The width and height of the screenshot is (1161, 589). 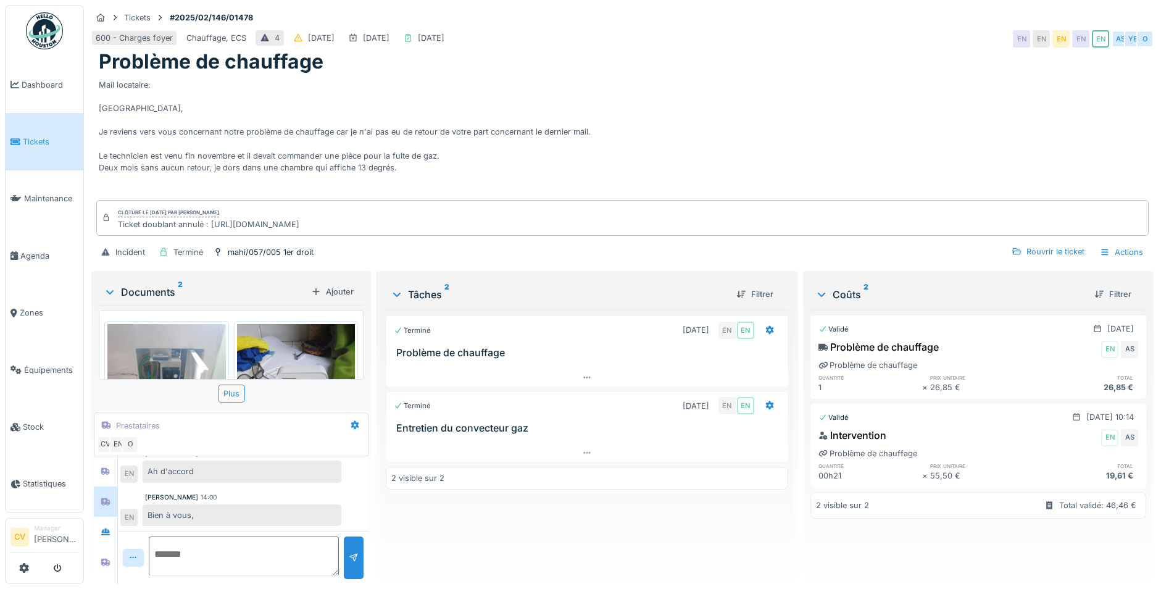 I want to click on div: Chauffage, ECS, so click(x=216, y=38).